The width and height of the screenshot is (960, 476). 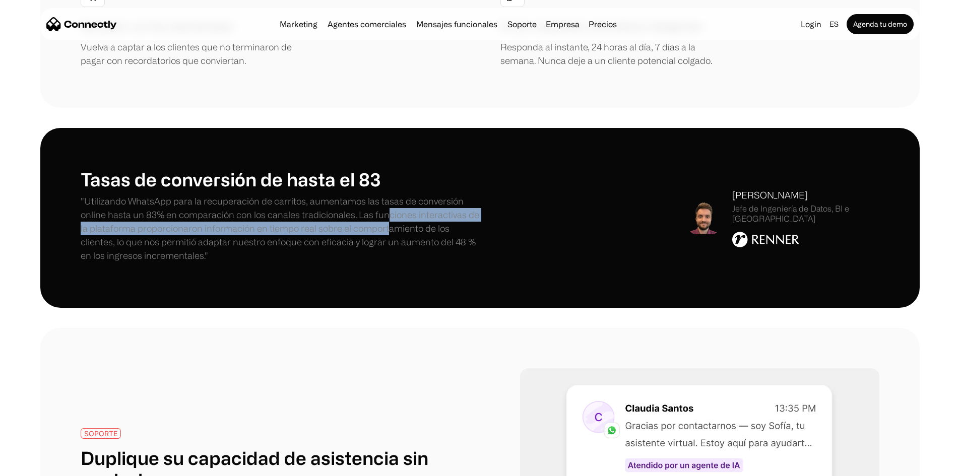 I want to click on aside: Language selected: Español, so click(x=35, y=465).